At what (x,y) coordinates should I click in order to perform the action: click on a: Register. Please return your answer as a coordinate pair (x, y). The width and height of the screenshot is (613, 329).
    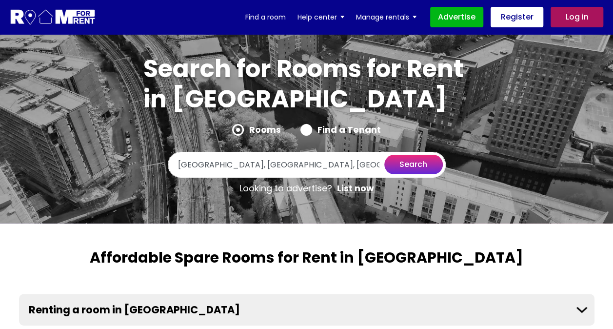
    Looking at the image, I should click on (517, 17).